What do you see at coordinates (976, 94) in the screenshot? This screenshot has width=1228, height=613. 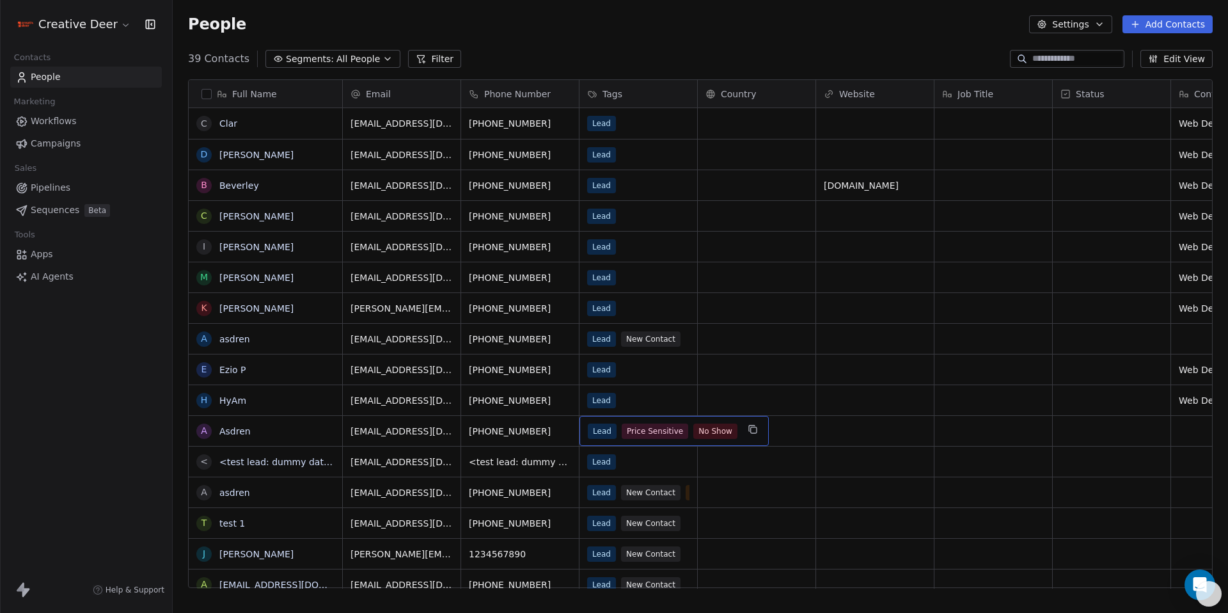 I see `span: Job Title` at bounding box center [976, 94].